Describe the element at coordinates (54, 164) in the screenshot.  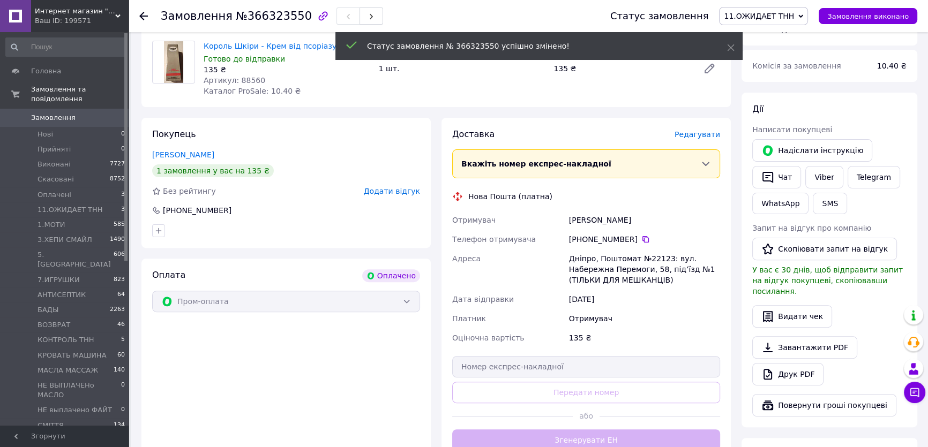
I see `span: Виконані` at that location.